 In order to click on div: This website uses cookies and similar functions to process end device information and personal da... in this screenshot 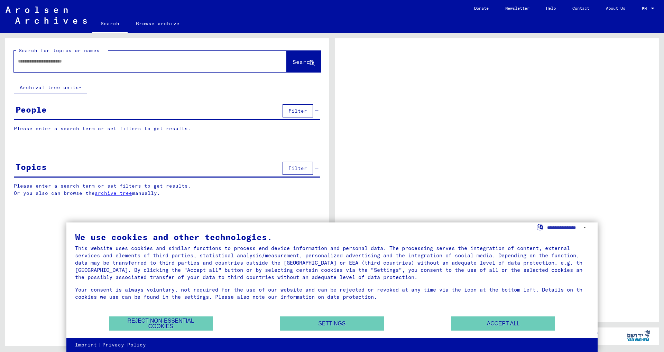, I will do `click(332, 263)`.